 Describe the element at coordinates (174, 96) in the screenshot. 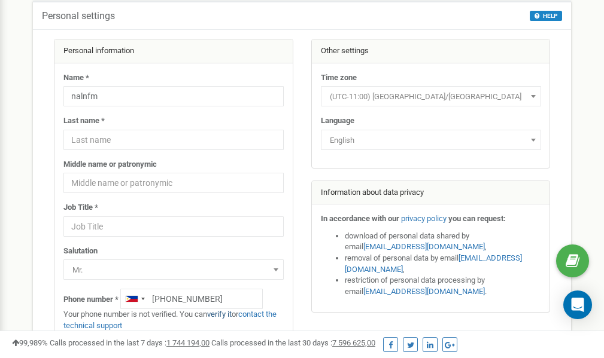

I see `input: Name` at that location.